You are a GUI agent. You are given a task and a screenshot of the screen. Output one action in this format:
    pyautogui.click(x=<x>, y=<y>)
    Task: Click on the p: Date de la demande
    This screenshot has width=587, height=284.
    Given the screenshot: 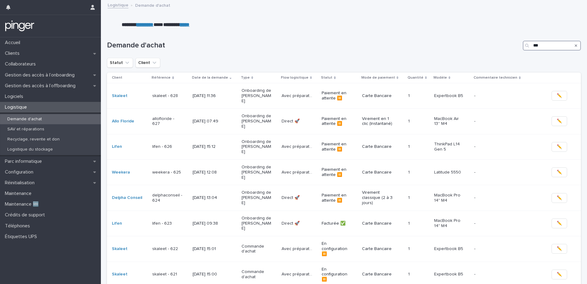 What is the action you would take?
    pyautogui.click(x=210, y=78)
    